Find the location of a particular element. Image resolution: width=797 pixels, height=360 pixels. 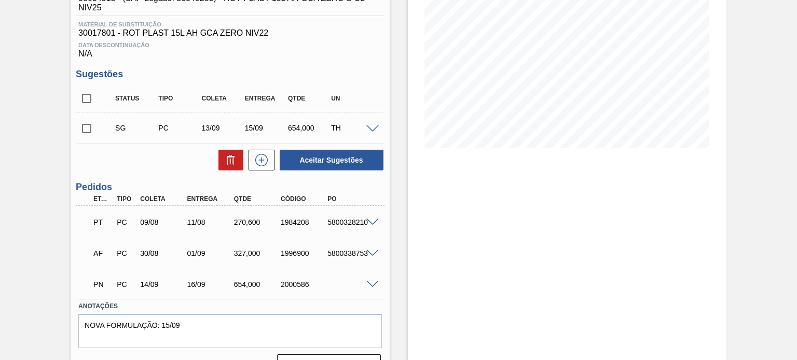

div: 14/09/2025 is located at coordinates (163, 285).